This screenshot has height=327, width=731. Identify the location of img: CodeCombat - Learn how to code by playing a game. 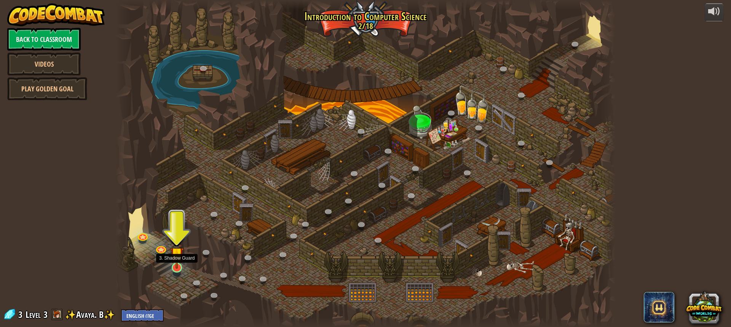
(56, 15).